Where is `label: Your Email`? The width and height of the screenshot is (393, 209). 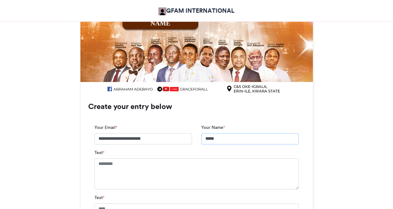
label: Your Email is located at coordinates (106, 127).